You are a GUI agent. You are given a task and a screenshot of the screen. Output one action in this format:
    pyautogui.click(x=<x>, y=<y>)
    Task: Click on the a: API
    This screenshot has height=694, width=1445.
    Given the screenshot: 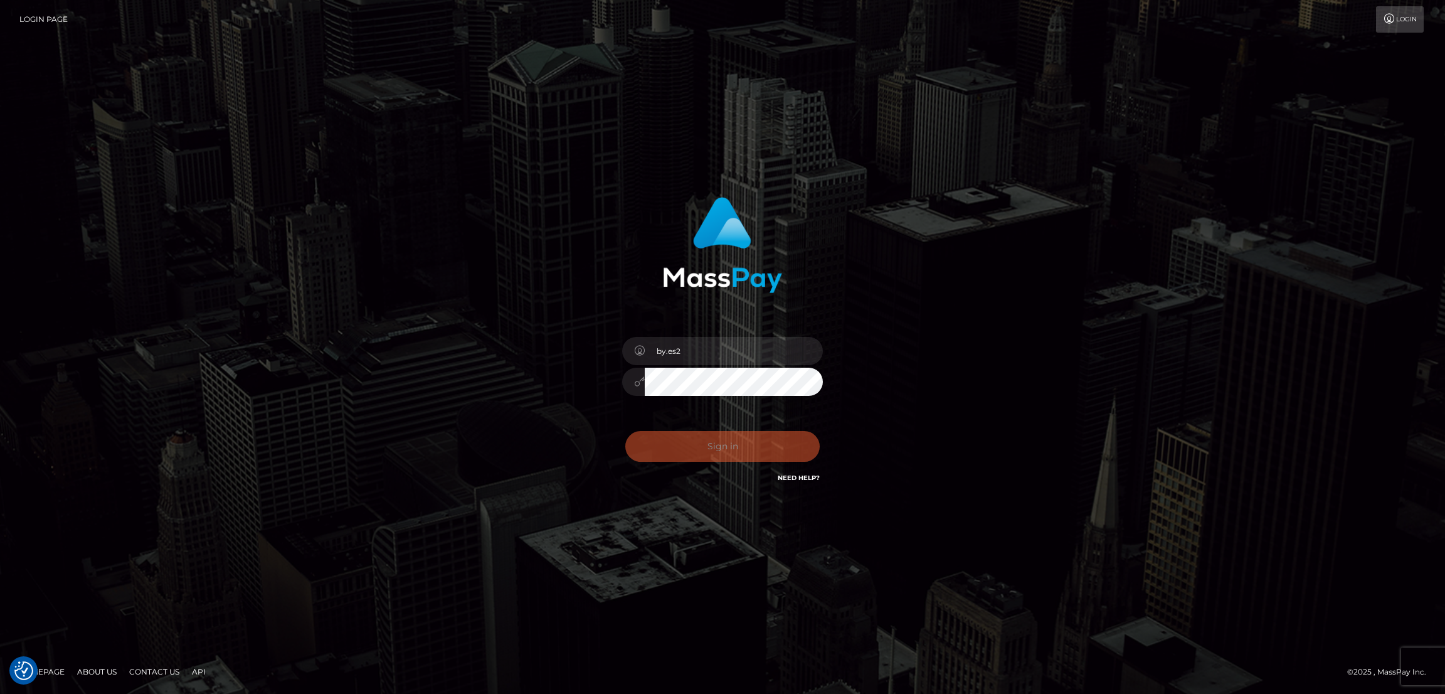 What is the action you would take?
    pyautogui.click(x=199, y=671)
    